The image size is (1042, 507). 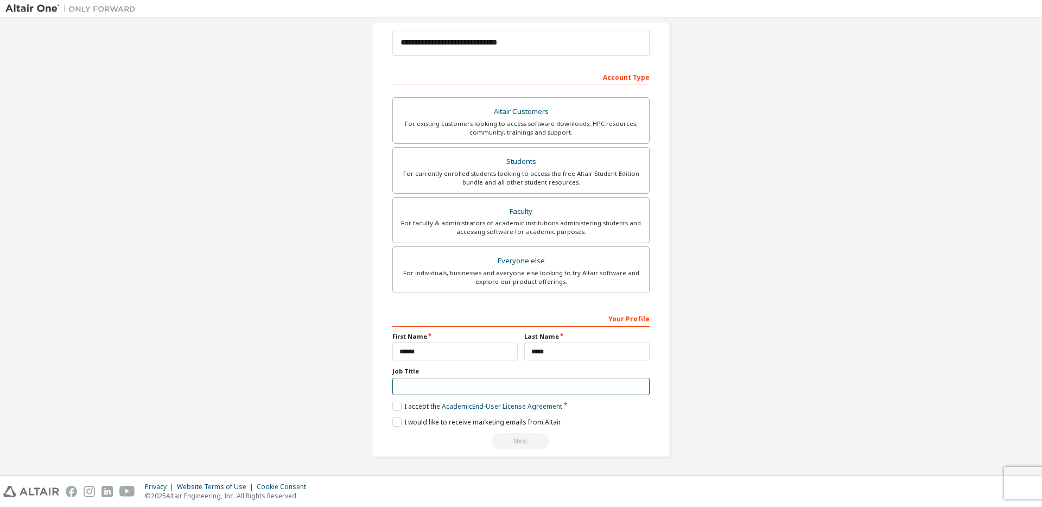 What do you see at coordinates (521, 277) in the screenshot?
I see `div: For individuals, businesses and everyone else looking to try Altair software and explore our prod...` at bounding box center [521, 277].